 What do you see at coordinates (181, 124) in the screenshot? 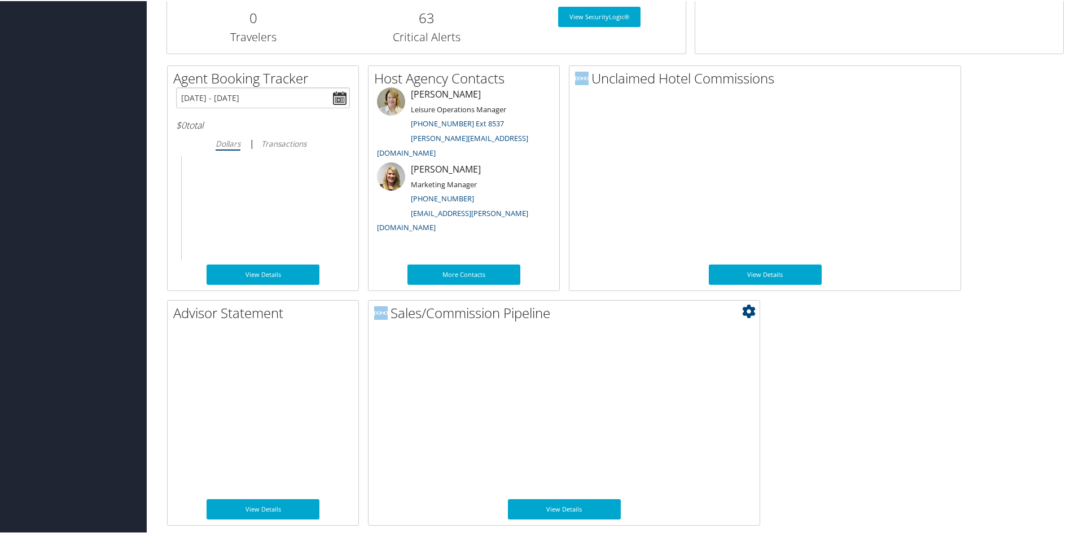
I see `span: $0` at bounding box center [181, 124].